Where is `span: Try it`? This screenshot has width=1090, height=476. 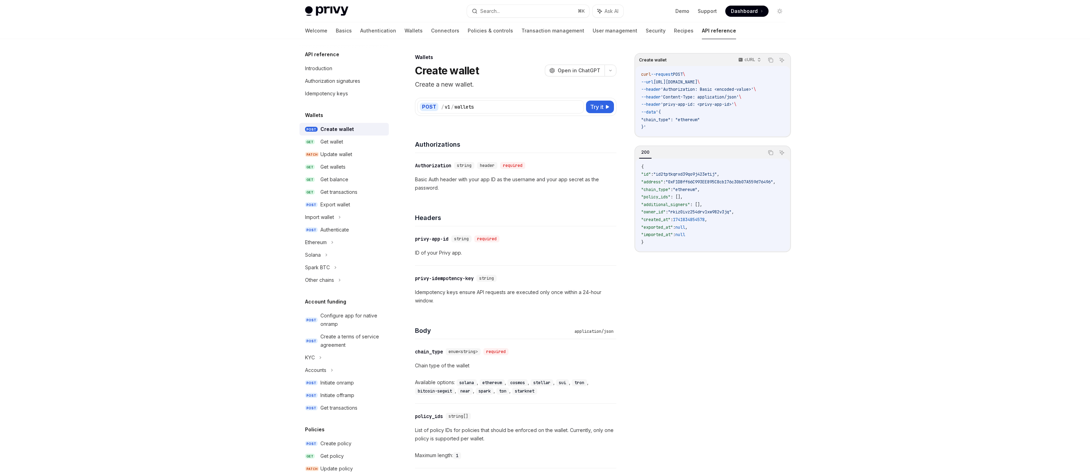 span: Try it is located at coordinates (597, 107).